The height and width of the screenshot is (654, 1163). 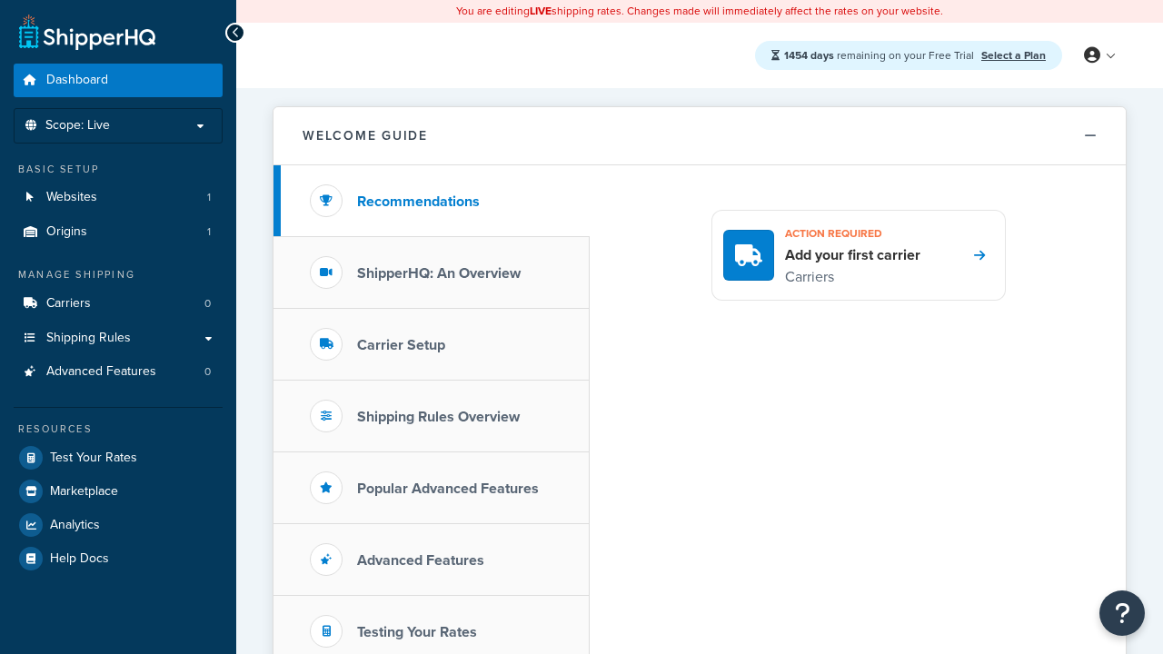 What do you see at coordinates (118, 303) in the screenshot?
I see `li: Carriers` at bounding box center [118, 303].